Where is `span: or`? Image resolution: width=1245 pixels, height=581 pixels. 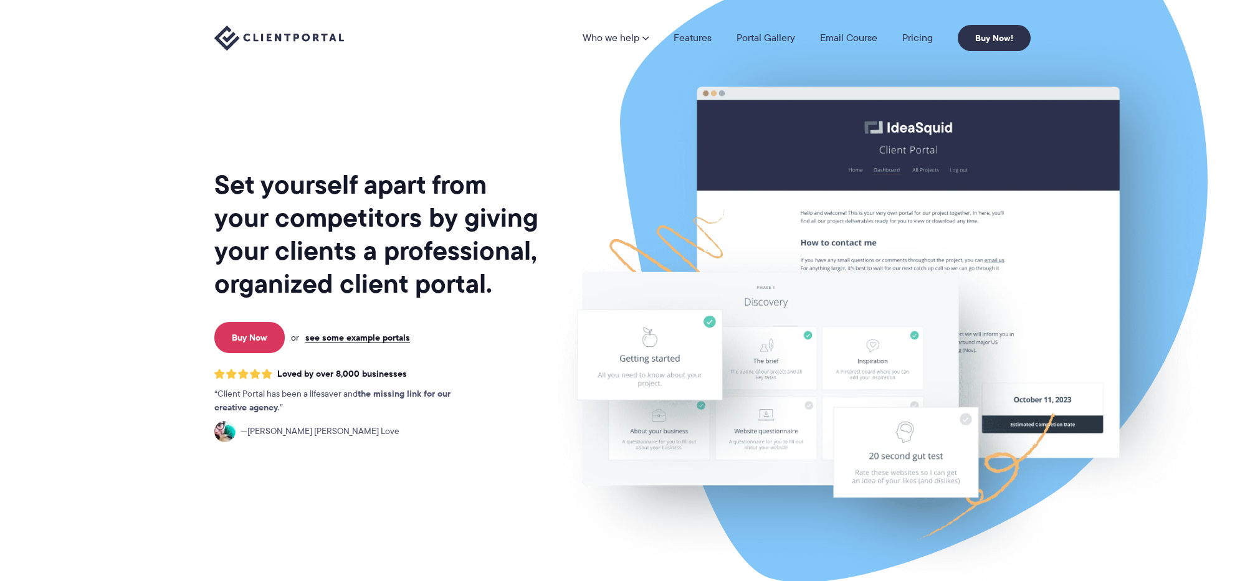
span: or is located at coordinates (295, 338).